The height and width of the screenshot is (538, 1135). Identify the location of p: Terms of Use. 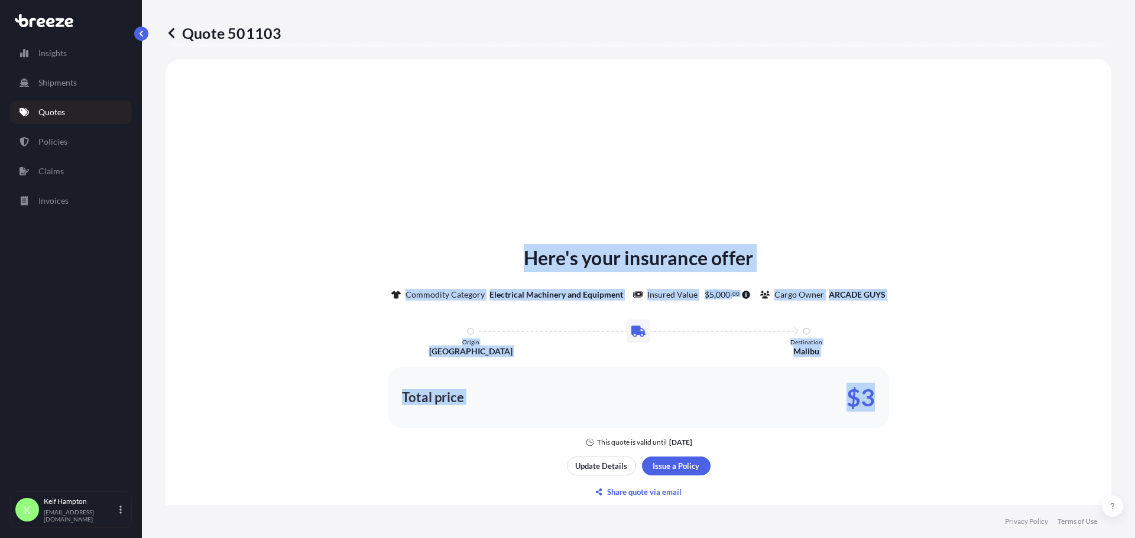
(1077, 522).